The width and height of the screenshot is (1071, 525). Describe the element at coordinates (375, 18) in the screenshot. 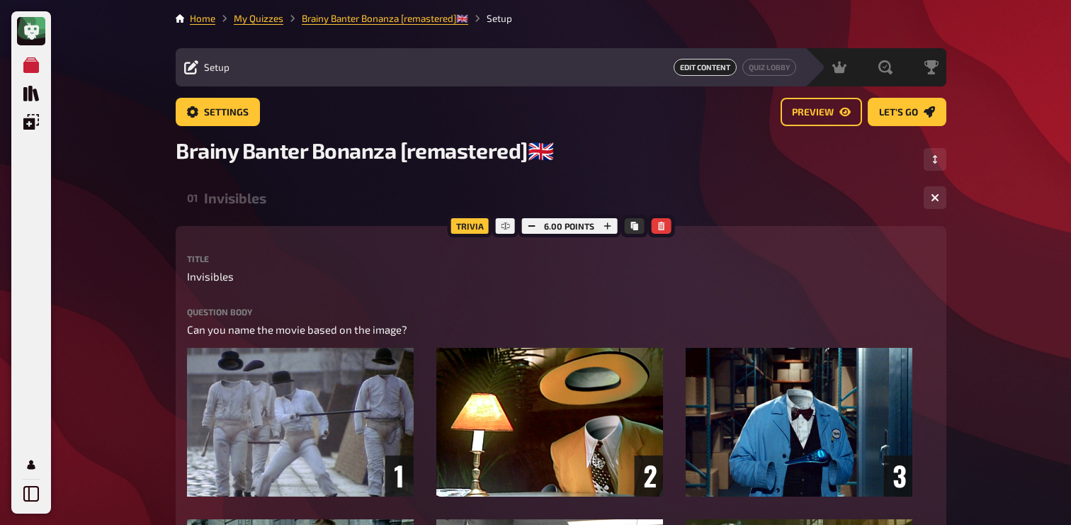

I see `li: Brainy Banter Bonanza [remastered]🇬🇧​` at that location.